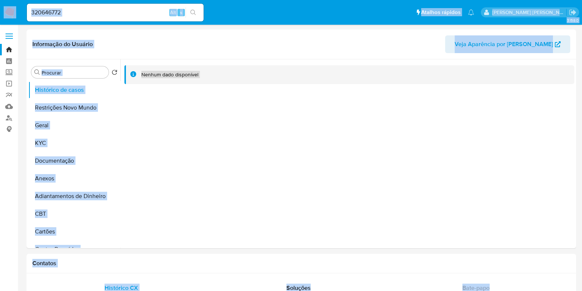 The image size is (582, 291). Describe the element at coordinates (74, 73) in the screenshot. I see `input: Procurar` at that location.